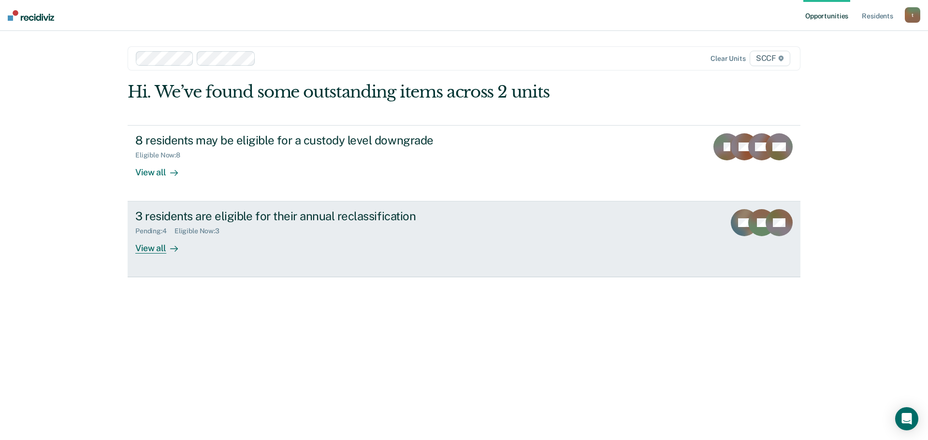 The image size is (928, 440). I want to click on div: 3 residents are eligible for their annual reclassification, so click(305, 216).